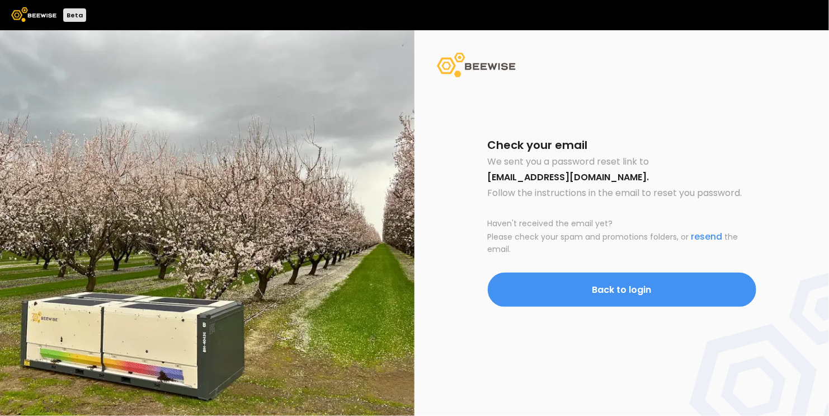  What do you see at coordinates (707, 236) in the screenshot?
I see `button: resend` at bounding box center [707, 236].